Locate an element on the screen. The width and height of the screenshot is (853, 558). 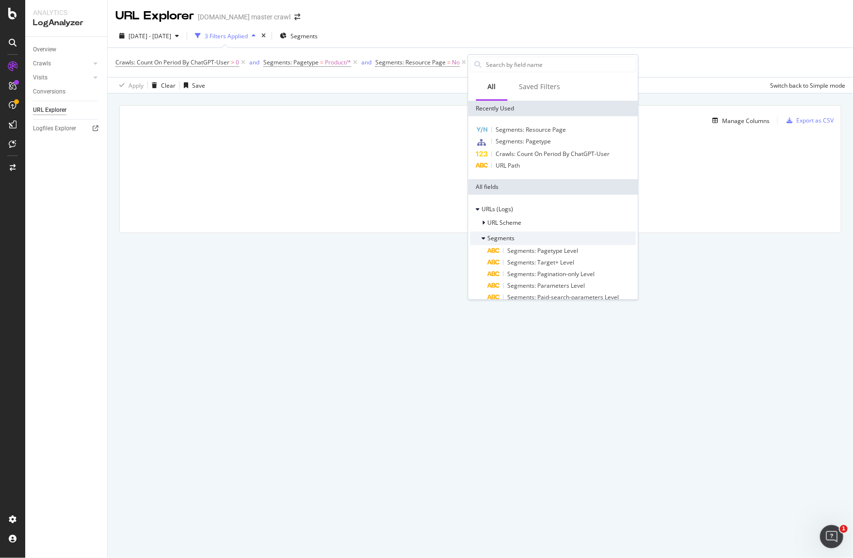
button: Apply is located at coordinates (129, 85).